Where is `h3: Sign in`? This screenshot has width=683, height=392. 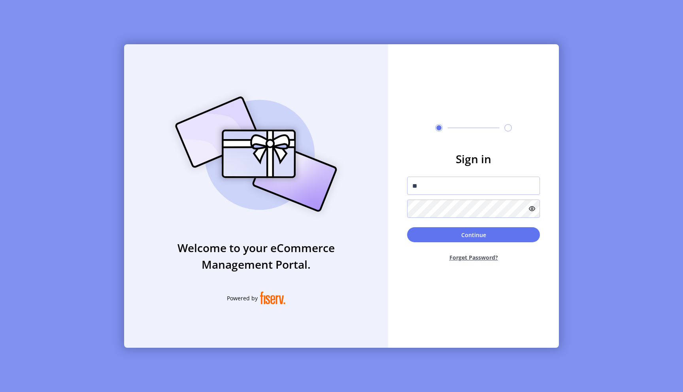
h3: Sign in is located at coordinates (473, 159).